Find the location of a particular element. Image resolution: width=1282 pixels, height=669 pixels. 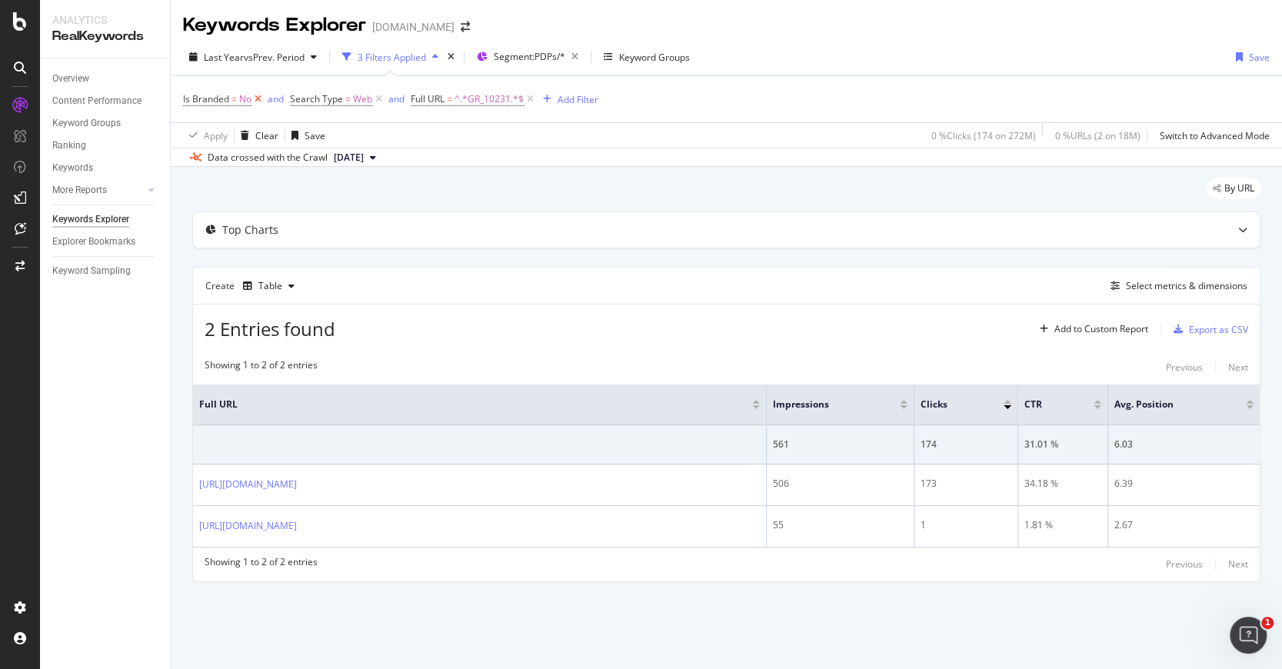

span: ^.*GR_10231.*$ is located at coordinates (489, 99).